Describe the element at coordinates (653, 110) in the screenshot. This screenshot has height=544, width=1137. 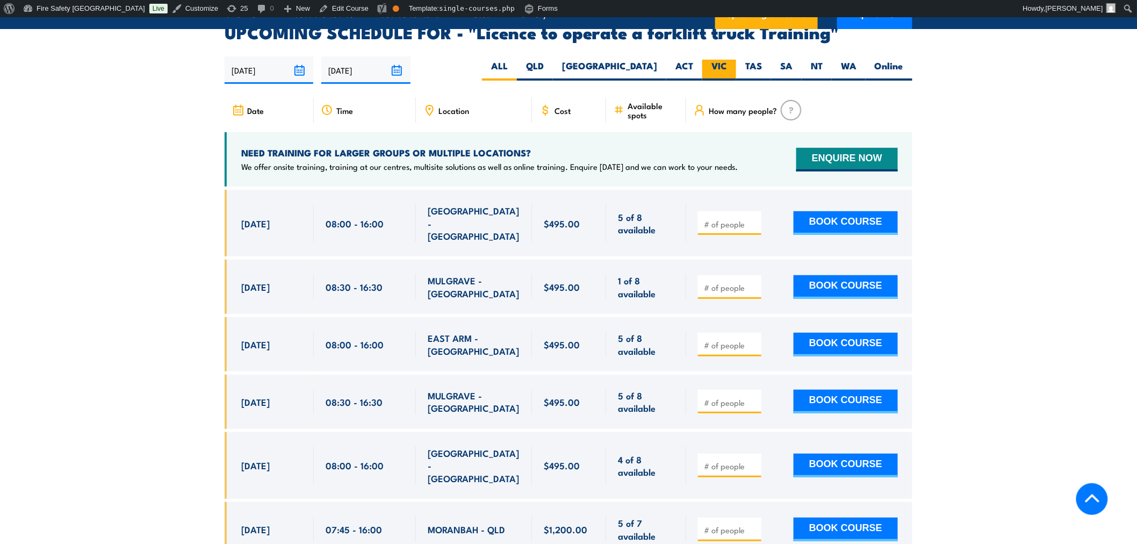
I see `span: Available spots` at that location.